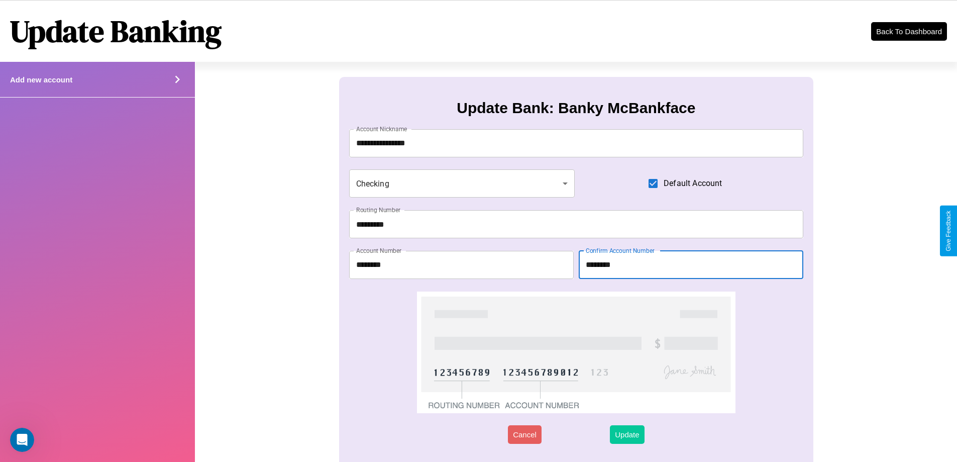  I want to click on button: Cancel, so click(525, 434).